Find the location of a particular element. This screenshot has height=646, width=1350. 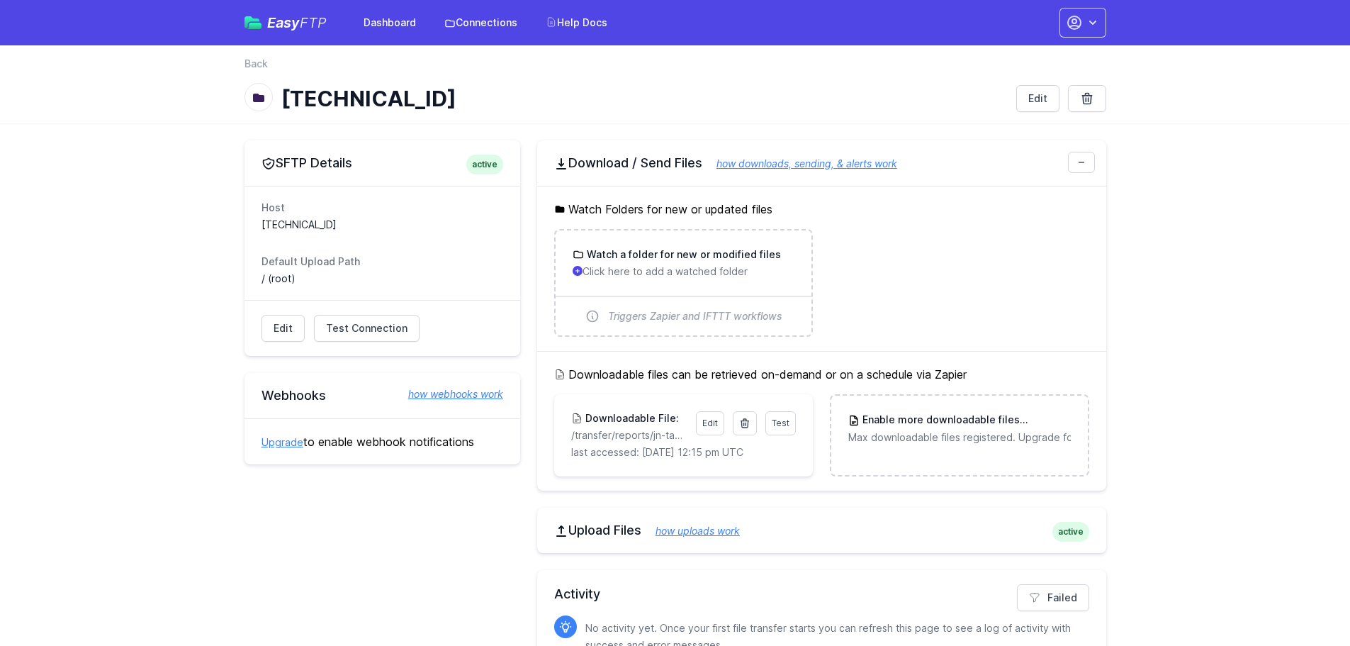

h2: Download / Send Files is located at coordinates (822, 163).